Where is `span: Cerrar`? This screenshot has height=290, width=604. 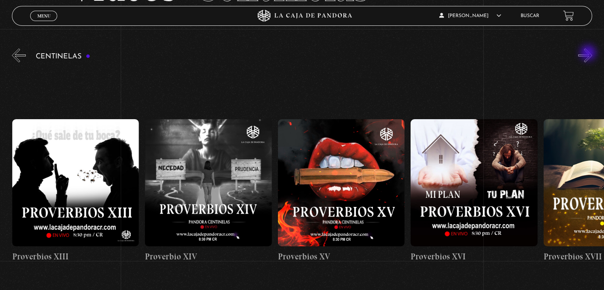
span: Cerrar is located at coordinates (44, 23).